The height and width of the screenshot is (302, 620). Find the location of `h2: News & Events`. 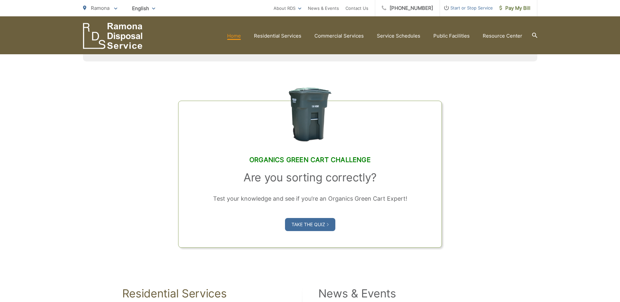

h2: News & Events is located at coordinates (408, 293).